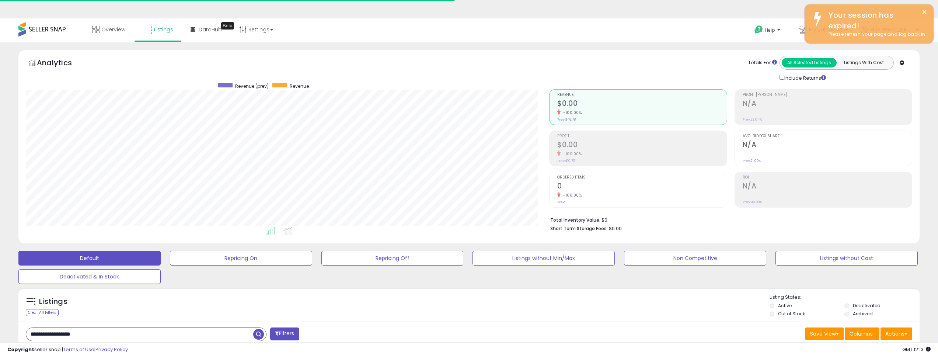 This screenshot has height=357, width=938. I want to click on h2: 0, so click(642, 187).